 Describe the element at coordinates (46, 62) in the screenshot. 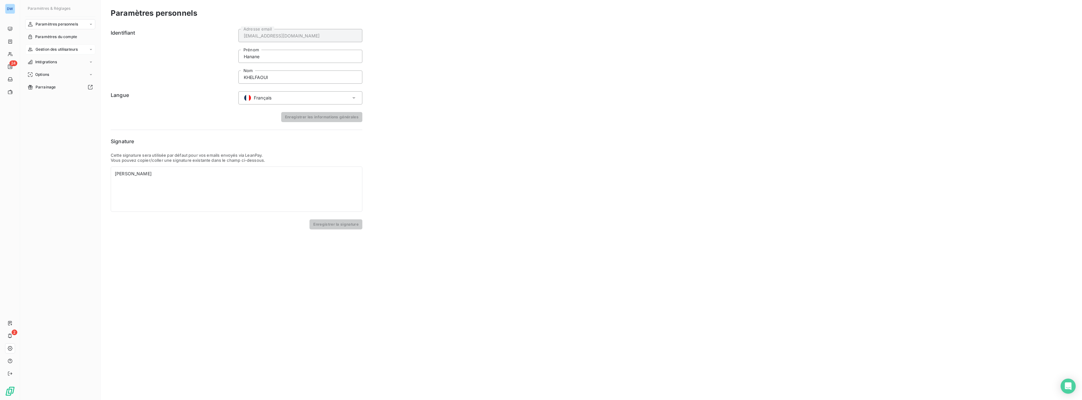

I see `span: Intégrations` at that location.